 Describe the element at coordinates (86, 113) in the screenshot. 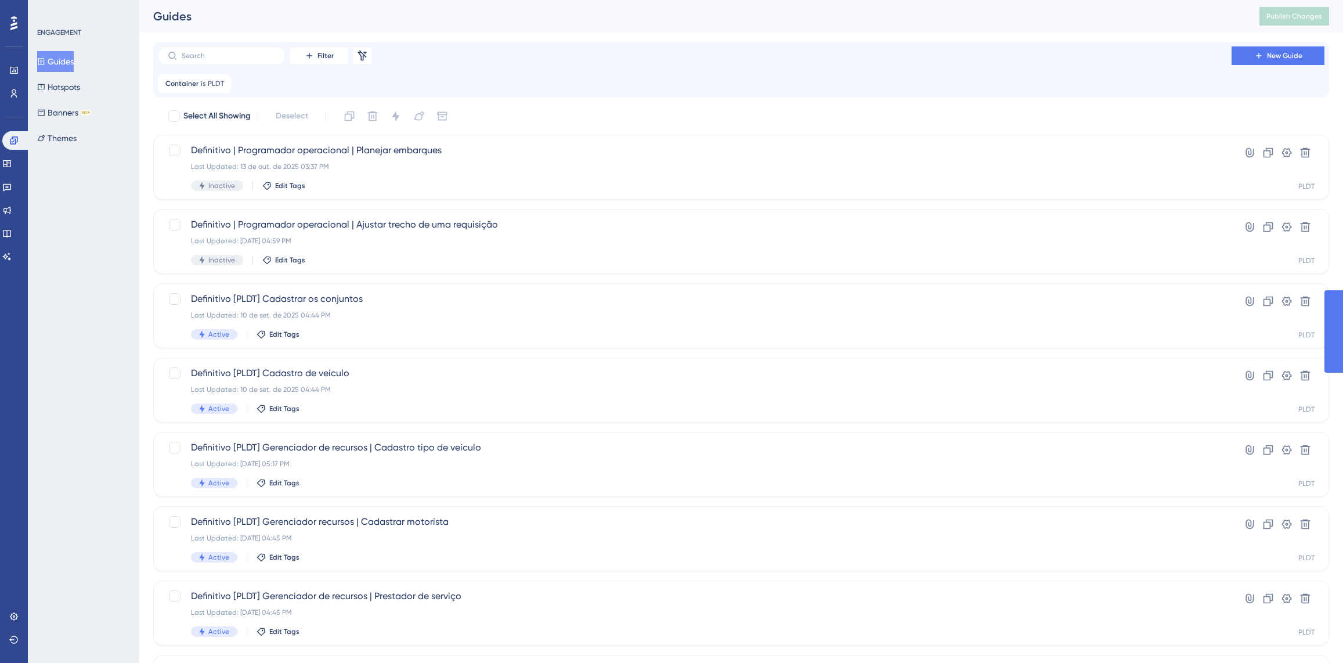

I see `div: BETA` at that location.